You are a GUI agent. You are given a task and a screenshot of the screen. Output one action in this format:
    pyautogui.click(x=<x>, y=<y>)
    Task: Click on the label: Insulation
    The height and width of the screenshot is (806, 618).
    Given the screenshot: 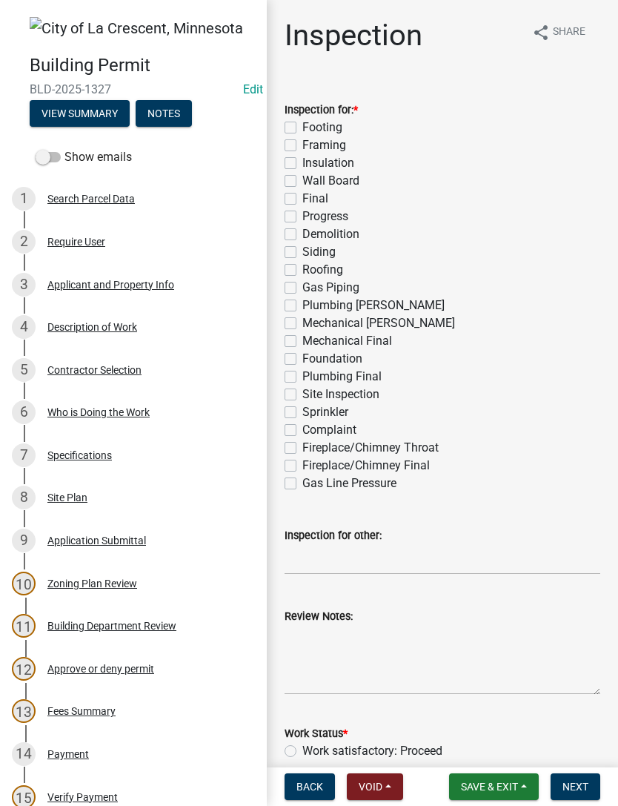 What is the action you would take?
    pyautogui.click(x=328, y=163)
    